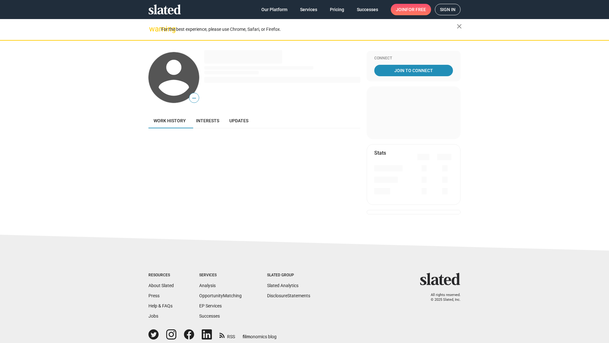  I want to click on a: RSS, so click(227, 334).